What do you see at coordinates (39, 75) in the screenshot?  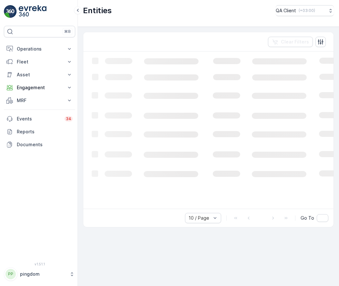 I see `button: Asset` at bounding box center [39, 75].